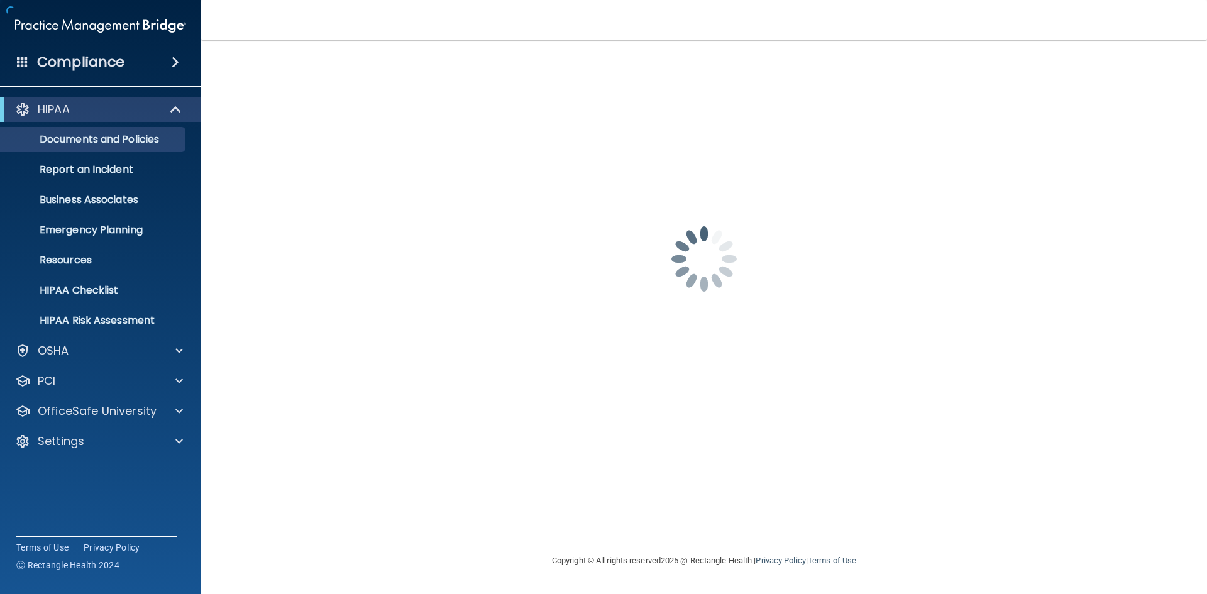  I want to click on p: Documents and Policies, so click(94, 140).